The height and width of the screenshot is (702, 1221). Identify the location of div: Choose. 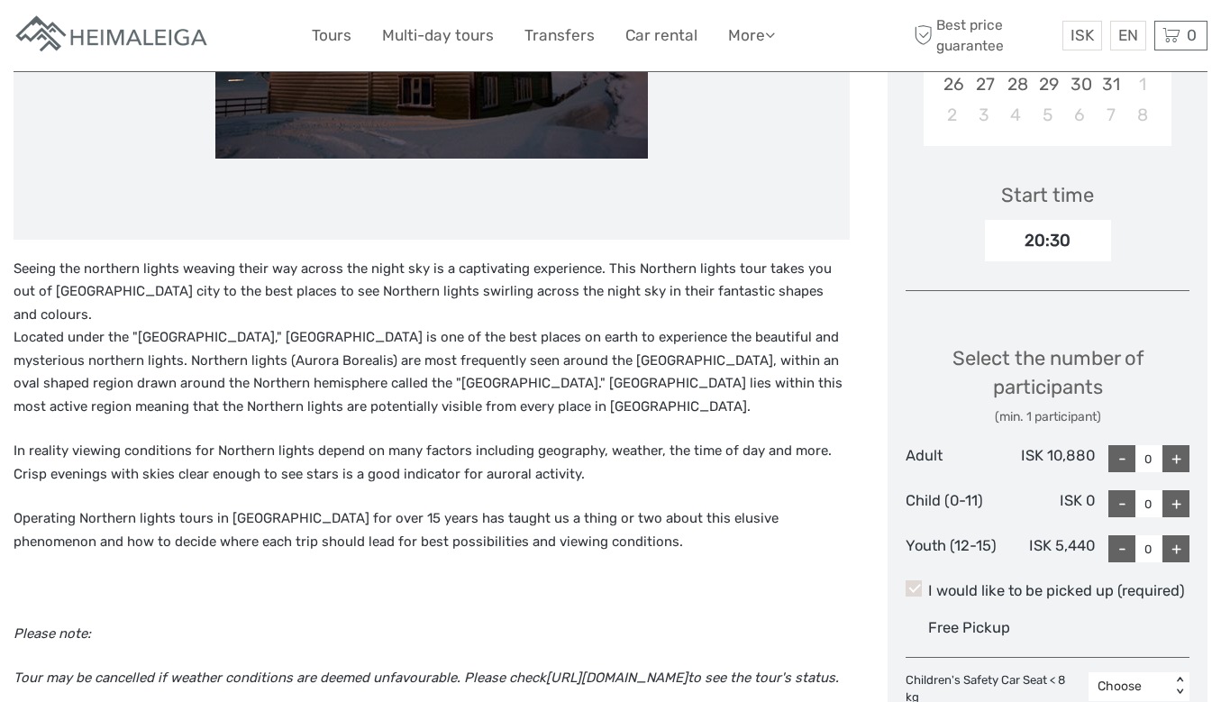
(1129, 686).